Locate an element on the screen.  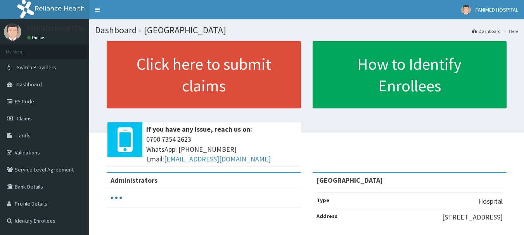
a: Online is located at coordinates (36, 38).